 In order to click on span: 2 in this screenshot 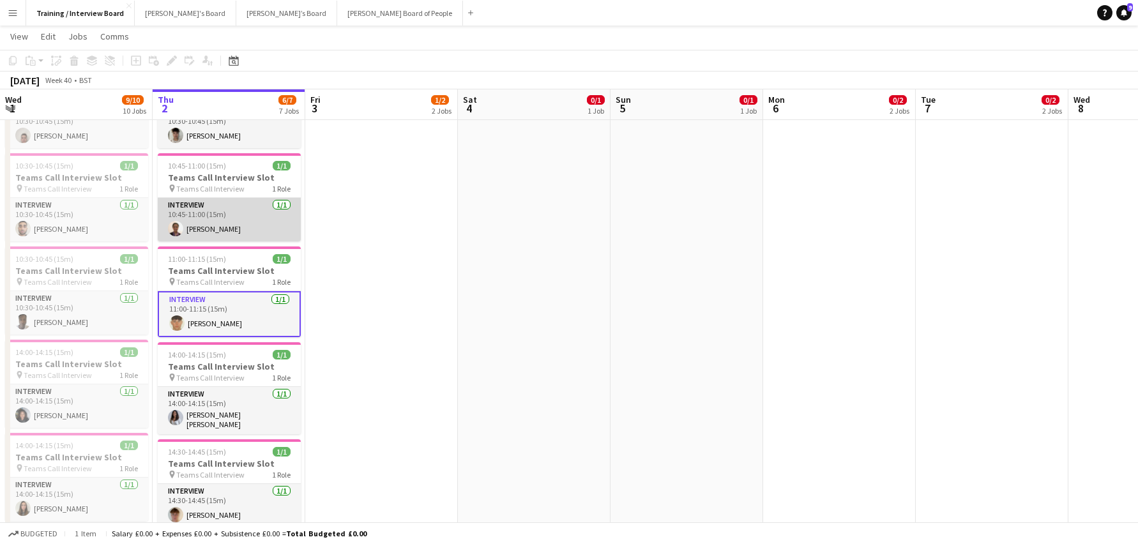, I will do `click(165, 108)`.